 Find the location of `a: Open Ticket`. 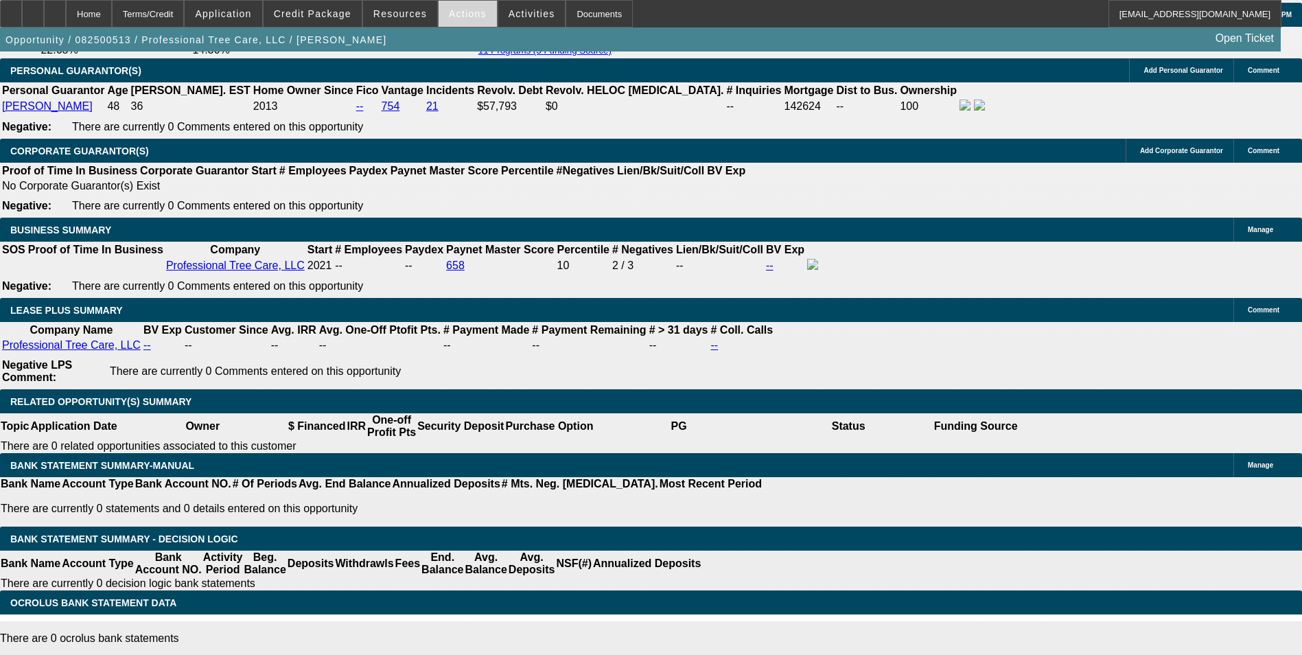

a: Open Ticket is located at coordinates (1245, 38).